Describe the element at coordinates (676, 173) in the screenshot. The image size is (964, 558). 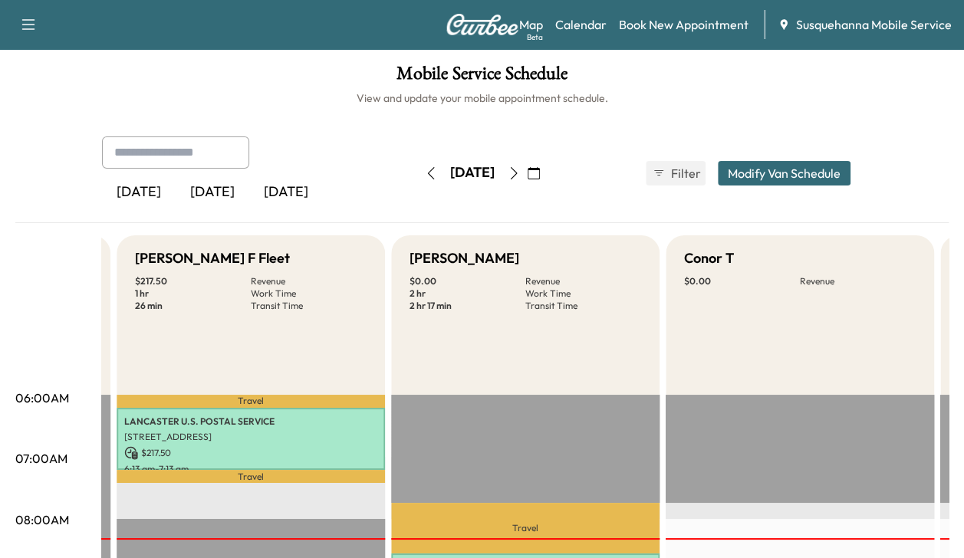
I see `button: Filter` at that location.